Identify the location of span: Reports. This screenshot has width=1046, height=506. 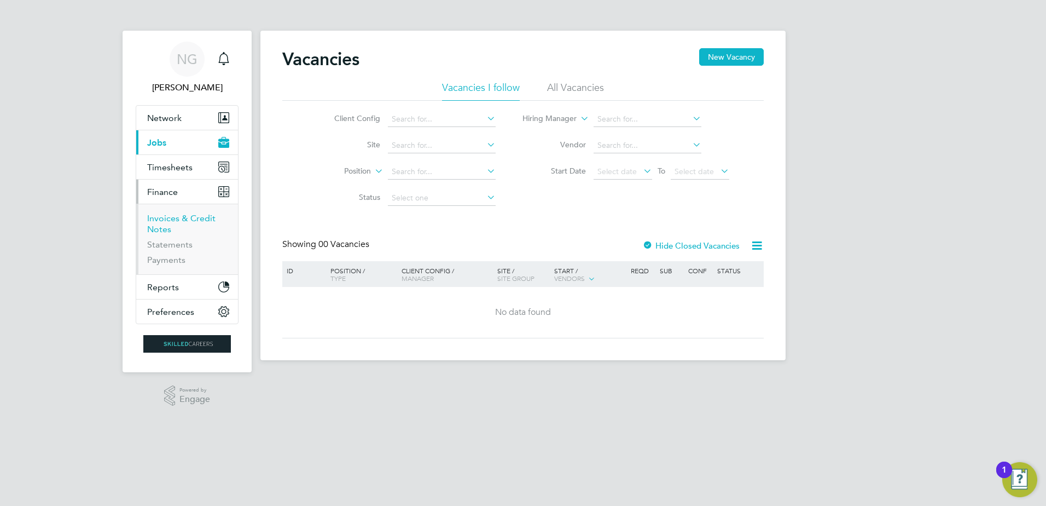
(163, 287).